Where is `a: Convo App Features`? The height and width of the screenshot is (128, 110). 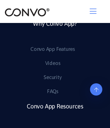
a: Convo App Features is located at coordinates (52, 49).